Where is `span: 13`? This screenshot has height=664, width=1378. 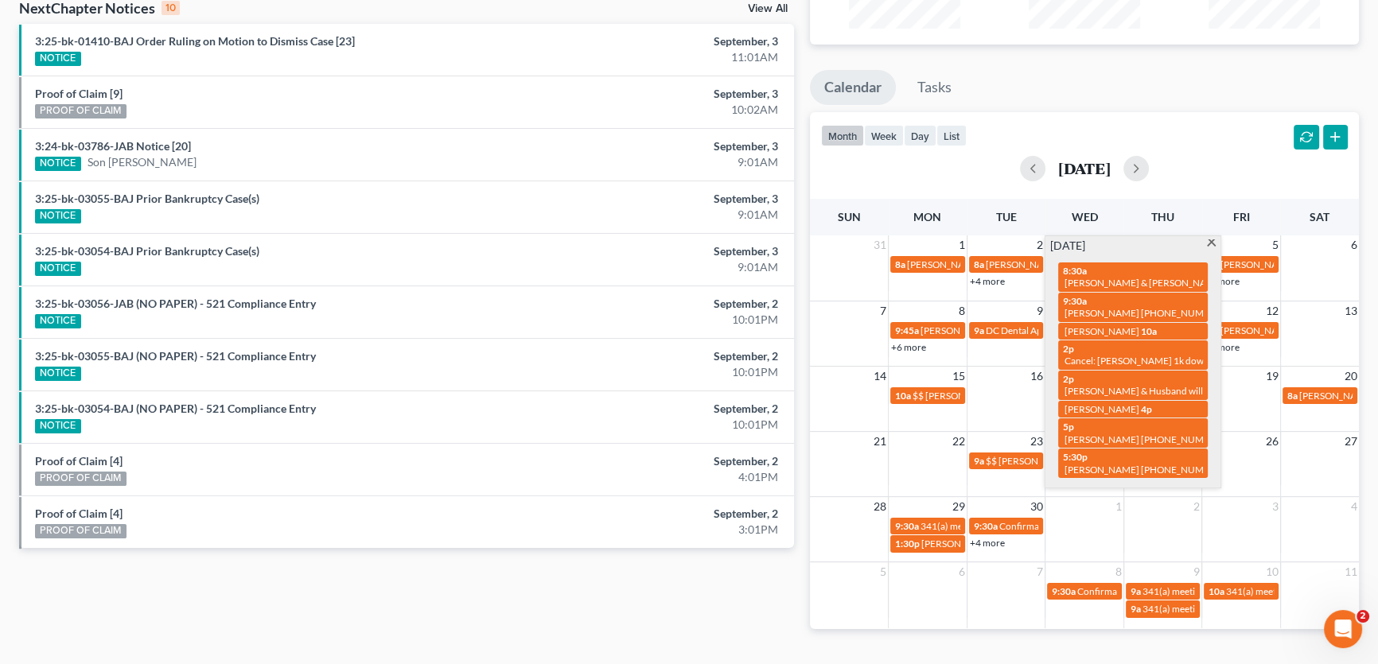 span: 13 is located at coordinates (1351, 311).